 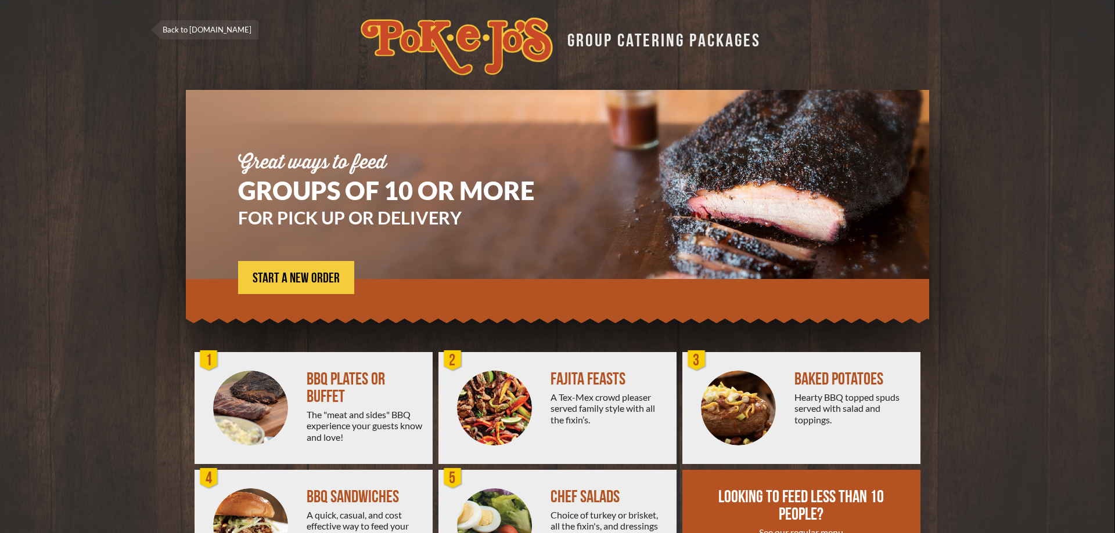 What do you see at coordinates (456, 46) in the screenshot?
I see `img: logo.svg` at bounding box center [456, 46].